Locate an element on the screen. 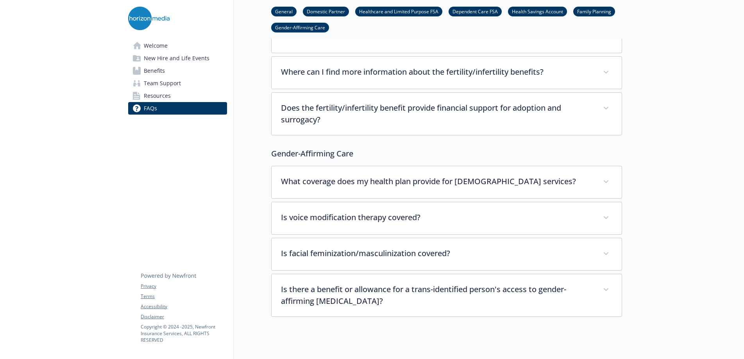 The height and width of the screenshot is (359, 744). span: Team Support is located at coordinates (162, 83).